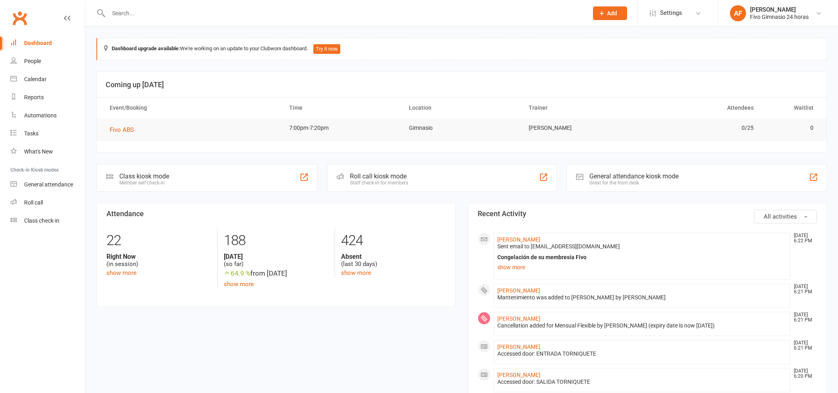 The height and width of the screenshot is (393, 838). Describe the element at coordinates (34, 97) in the screenshot. I see `div: Reports` at that location.